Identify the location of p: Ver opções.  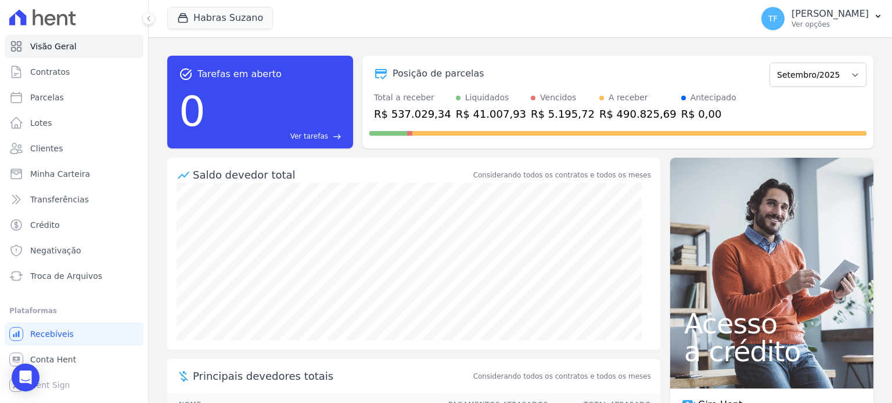
(830, 24).